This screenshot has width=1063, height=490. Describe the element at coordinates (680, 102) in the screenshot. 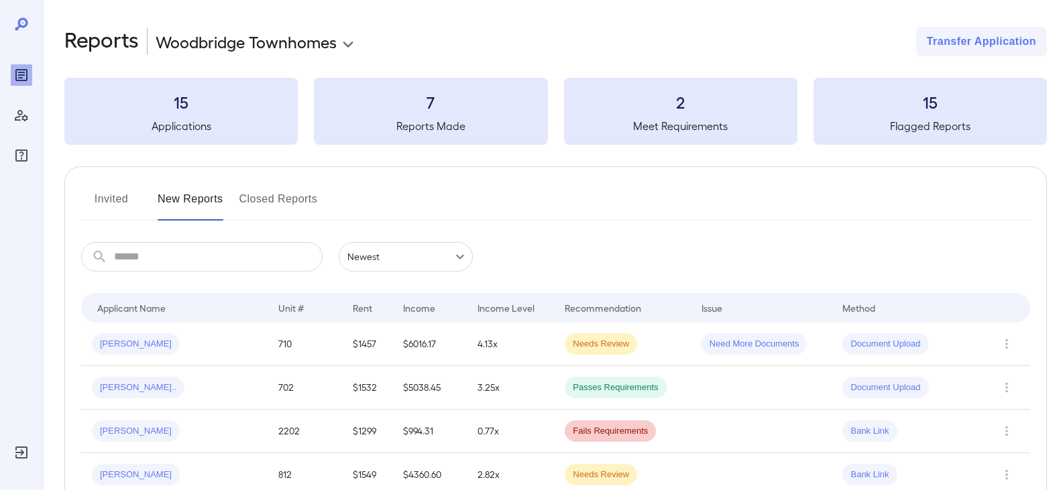

I see `h3: 2` at that location.